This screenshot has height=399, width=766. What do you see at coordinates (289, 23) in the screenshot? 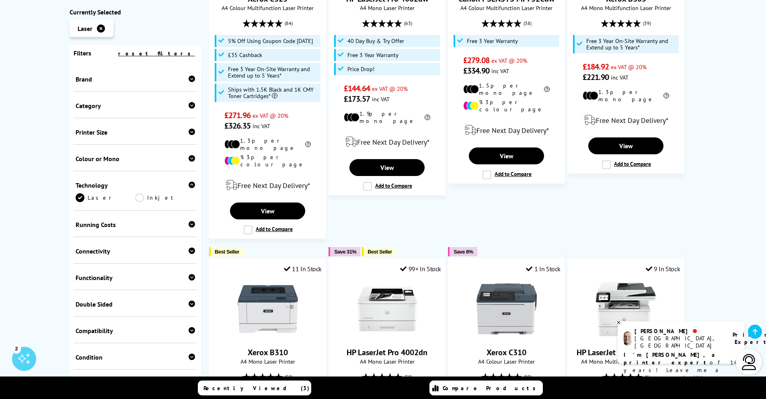
I see `span: (84)` at bounding box center [289, 23].